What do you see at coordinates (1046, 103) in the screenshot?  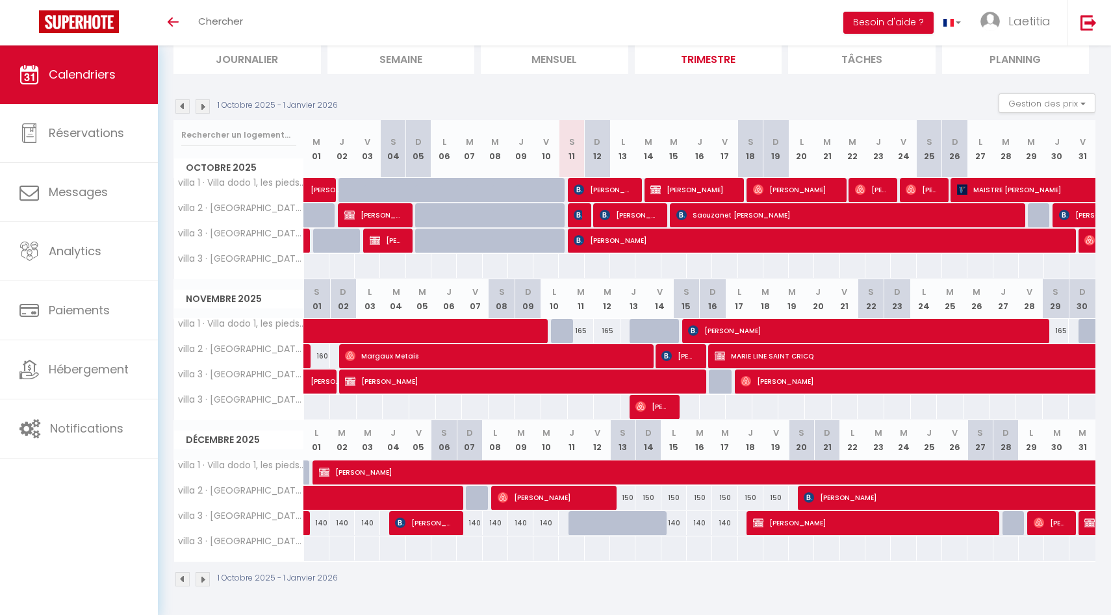 I see `button: Gestion des prix` at bounding box center [1046, 103].